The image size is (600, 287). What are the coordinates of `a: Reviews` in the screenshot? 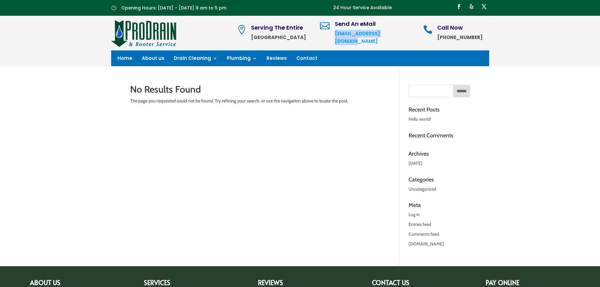 It's located at (277, 60).